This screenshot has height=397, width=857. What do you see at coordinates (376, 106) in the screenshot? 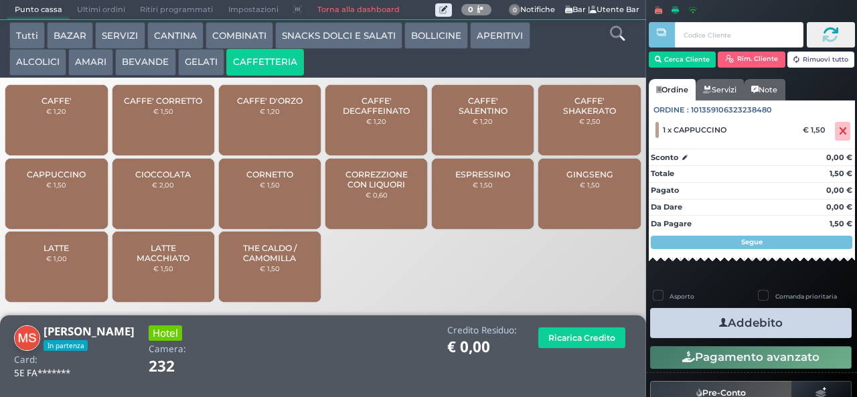
I see `span: CAFFE' DECAFFEINATO` at bounding box center [376, 106].